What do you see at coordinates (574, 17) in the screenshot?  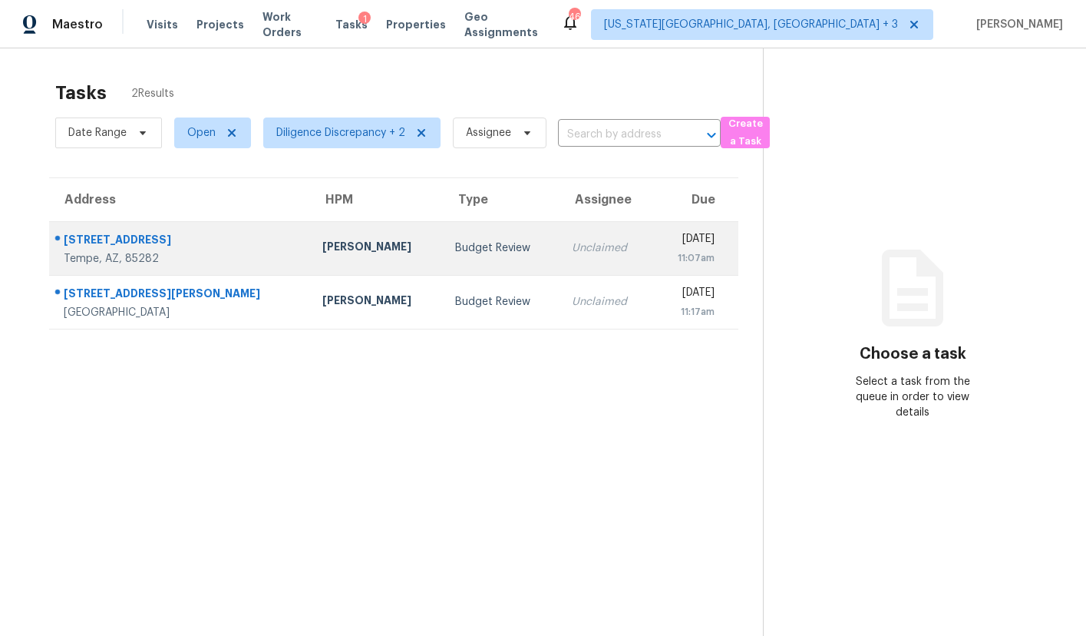 I see `div: 46` at bounding box center [574, 17].